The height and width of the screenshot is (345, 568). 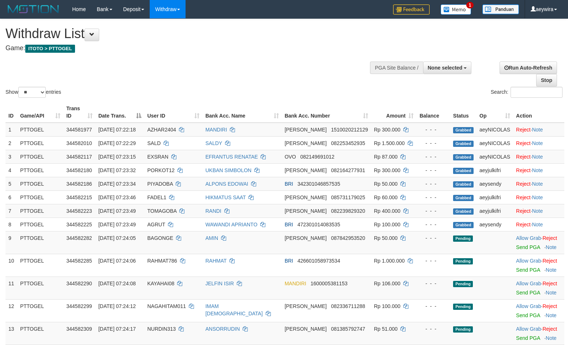 I want to click on span: ITOTO > PTTOGEL, so click(x=50, y=49).